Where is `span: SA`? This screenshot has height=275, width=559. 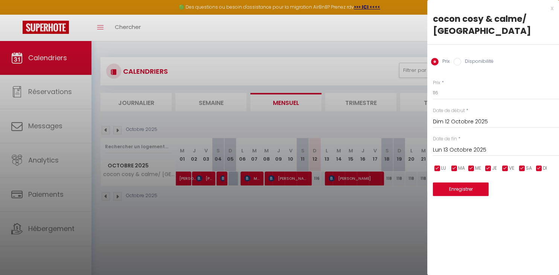
span: SA is located at coordinates (529, 168).